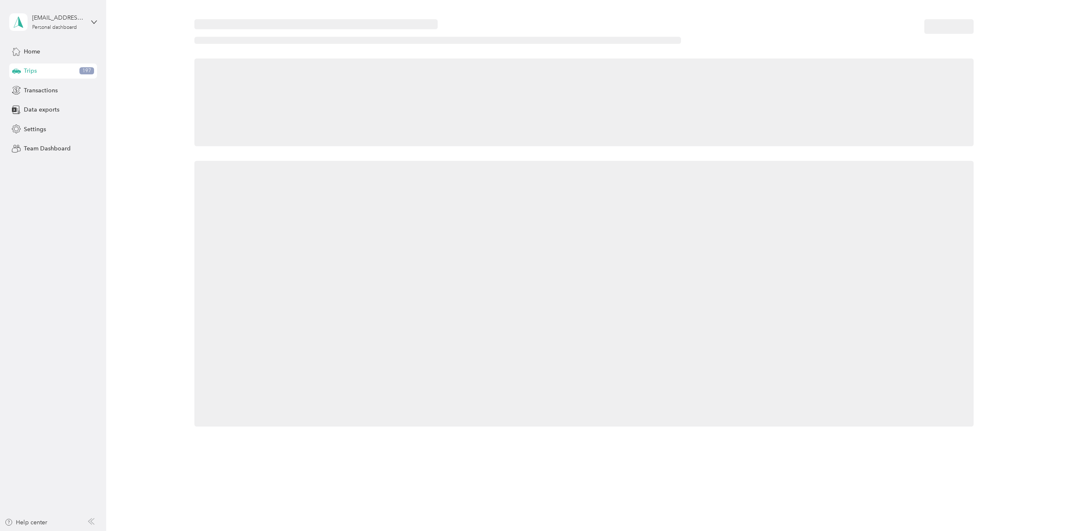 The image size is (1066, 531). Describe the element at coordinates (41, 90) in the screenshot. I see `span: Transactions` at that location.